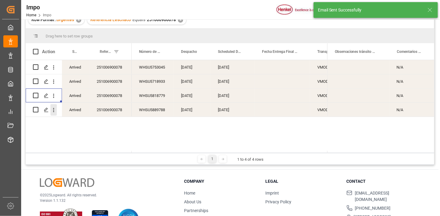  Describe the element at coordinates (153, 81) in the screenshot. I see `div: WHSU5718933` at that location.